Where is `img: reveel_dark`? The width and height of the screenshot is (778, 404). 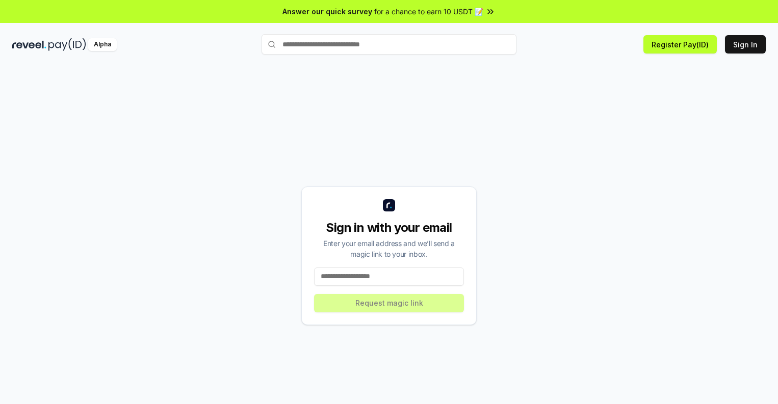
img: reveel_dark is located at coordinates (29, 44).